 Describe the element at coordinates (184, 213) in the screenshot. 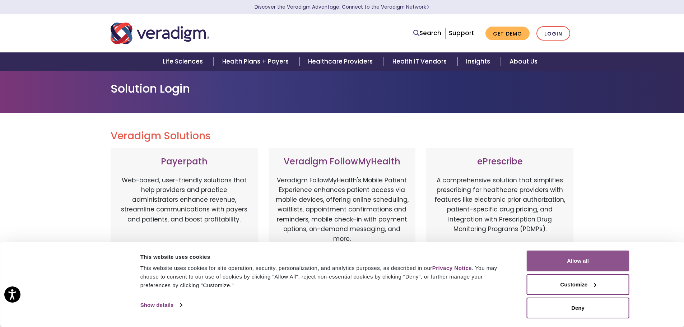

I see `p: Web-based, user-friendly solutions that help providers and practice administrators enhance revenu...` at that location.